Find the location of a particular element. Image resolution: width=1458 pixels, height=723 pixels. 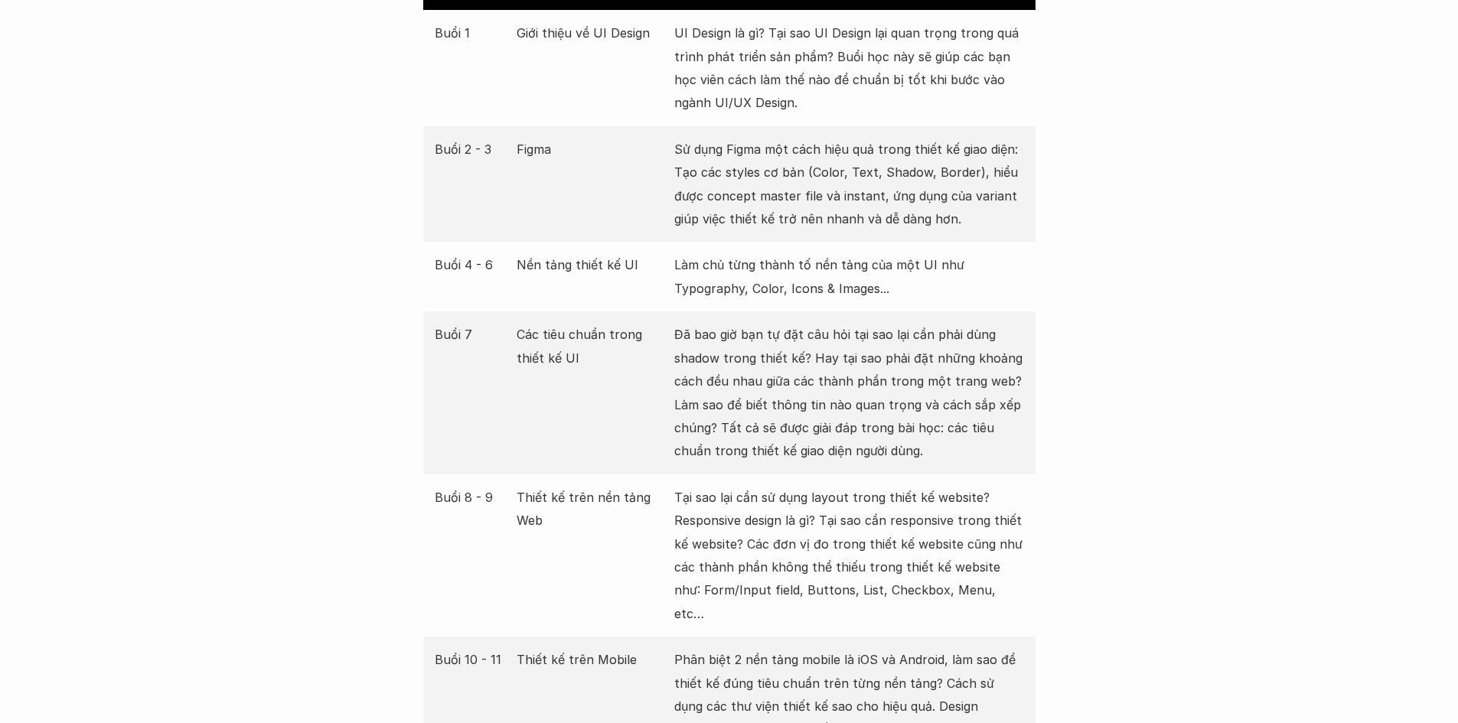

p: Buổi 4 - 6 is located at coordinates (472, 265).